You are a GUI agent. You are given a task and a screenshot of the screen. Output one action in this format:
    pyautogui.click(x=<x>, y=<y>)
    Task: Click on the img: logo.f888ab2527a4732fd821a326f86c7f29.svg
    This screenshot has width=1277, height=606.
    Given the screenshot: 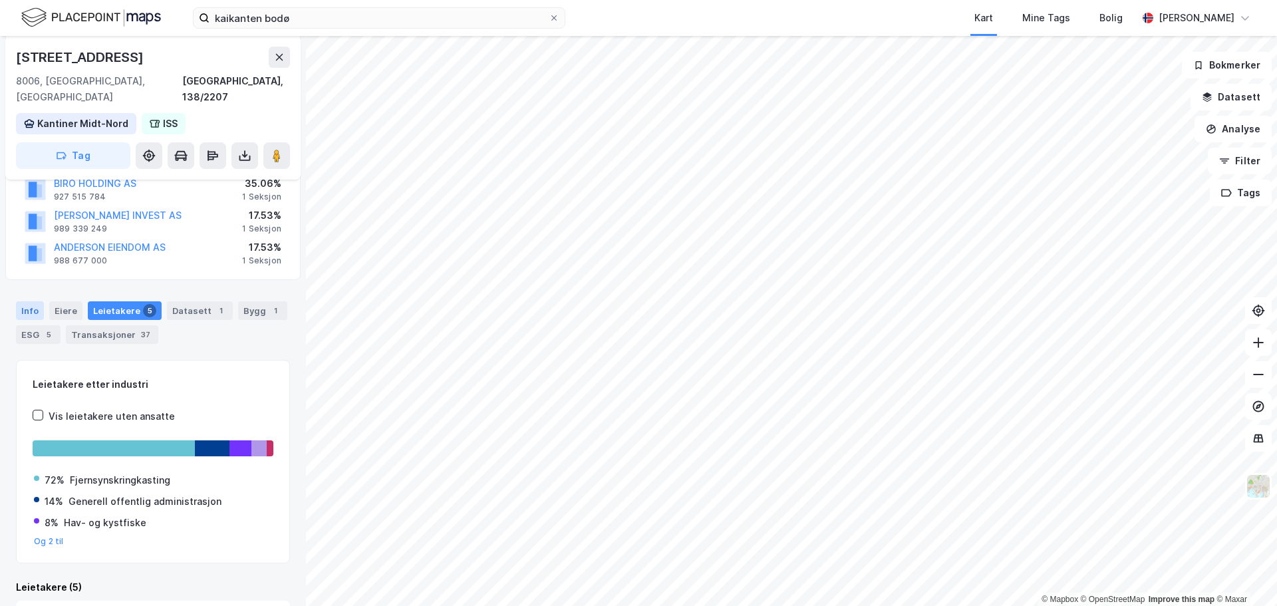 What is the action you would take?
    pyautogui.click(x=91, y=17)
    